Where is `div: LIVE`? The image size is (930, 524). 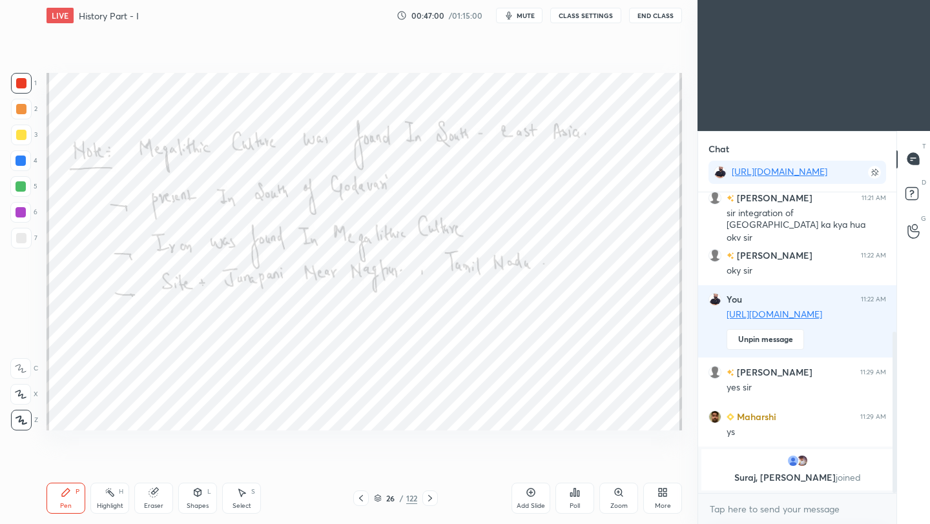
div: LIVE is located at coordinates (60, 15).